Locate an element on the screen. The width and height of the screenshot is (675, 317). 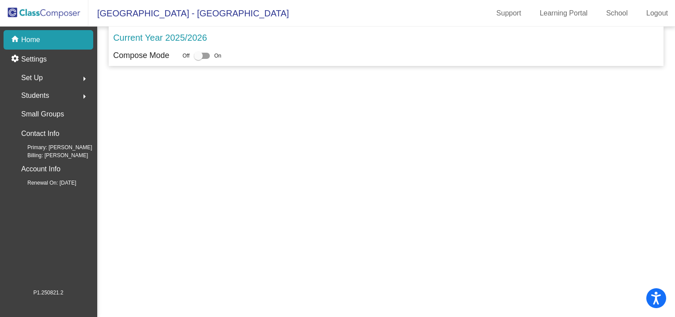
p: Compose Mode is located at coordinates (141, 55).